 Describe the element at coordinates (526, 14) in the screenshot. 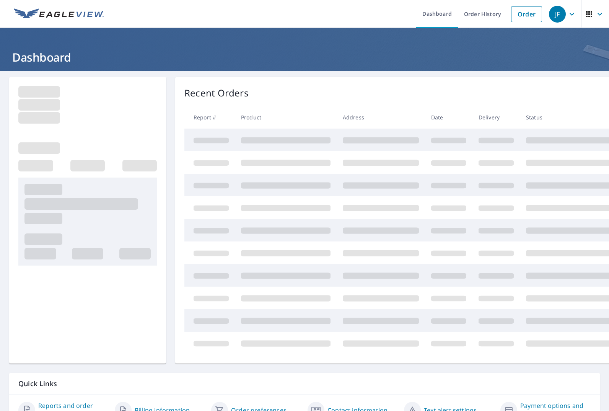

I see `a: Order` at that location.